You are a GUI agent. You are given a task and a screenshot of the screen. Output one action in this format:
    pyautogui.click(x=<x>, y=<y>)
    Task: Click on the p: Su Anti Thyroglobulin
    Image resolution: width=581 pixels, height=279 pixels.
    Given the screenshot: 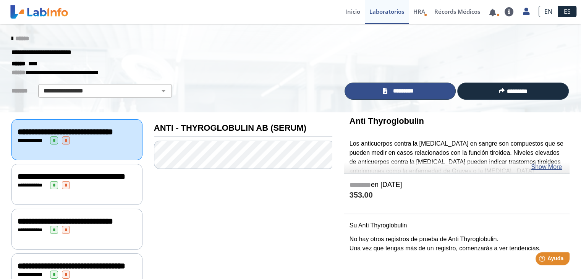 What is the action you would take?
    pyautogui.click(x=456, y=225)
    